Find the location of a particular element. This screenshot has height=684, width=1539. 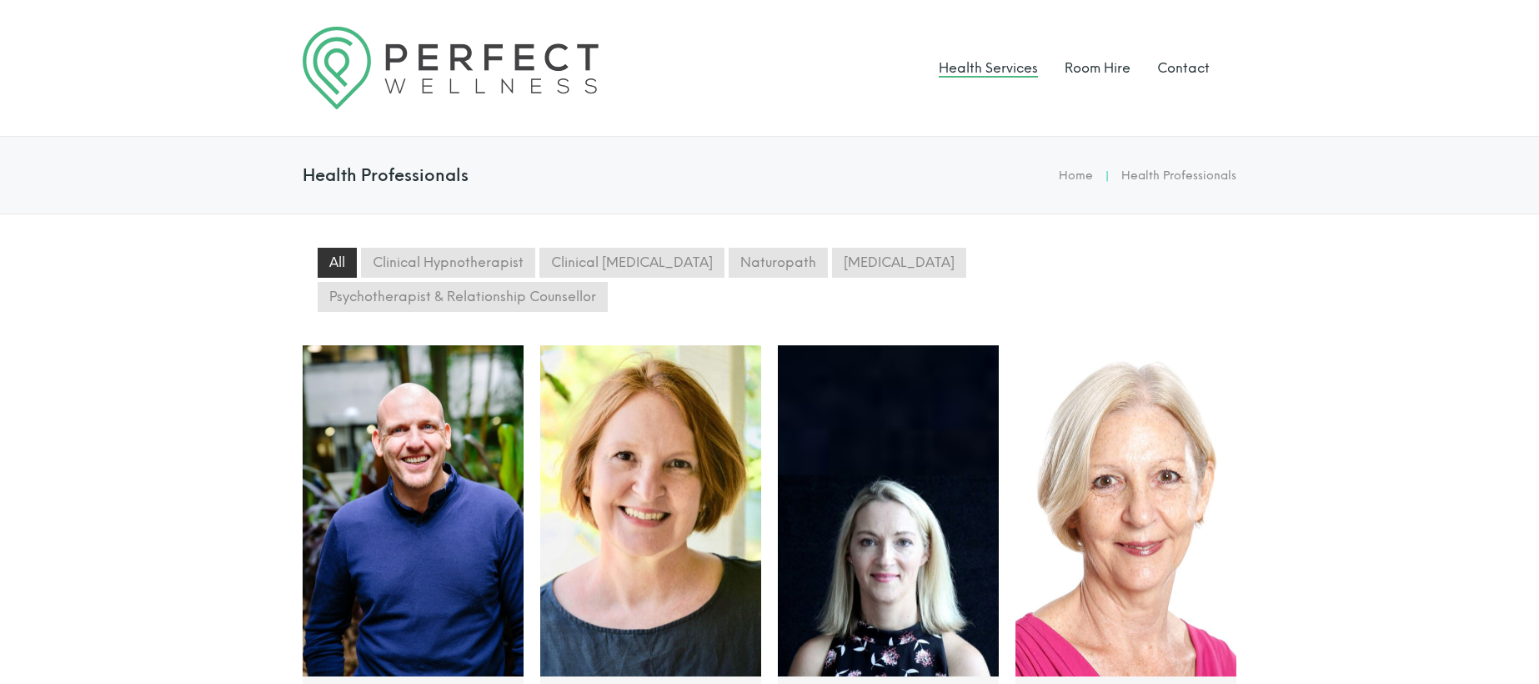

li: Health Professionals is located at coordinates (1179, 176).